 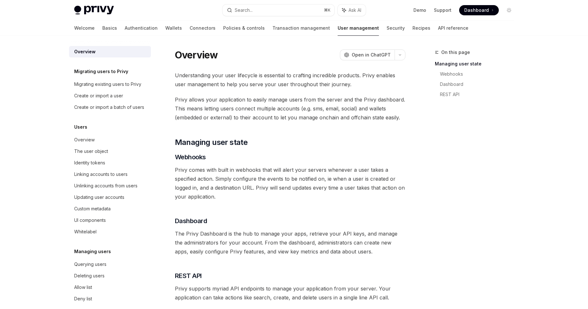 I want to click on a: Connectors, so click(x=202, y=28).